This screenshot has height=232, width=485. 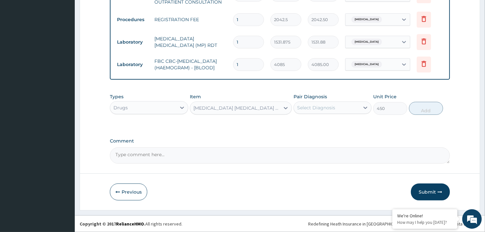 I want to click on button: Add, so click(x=426, y=108).